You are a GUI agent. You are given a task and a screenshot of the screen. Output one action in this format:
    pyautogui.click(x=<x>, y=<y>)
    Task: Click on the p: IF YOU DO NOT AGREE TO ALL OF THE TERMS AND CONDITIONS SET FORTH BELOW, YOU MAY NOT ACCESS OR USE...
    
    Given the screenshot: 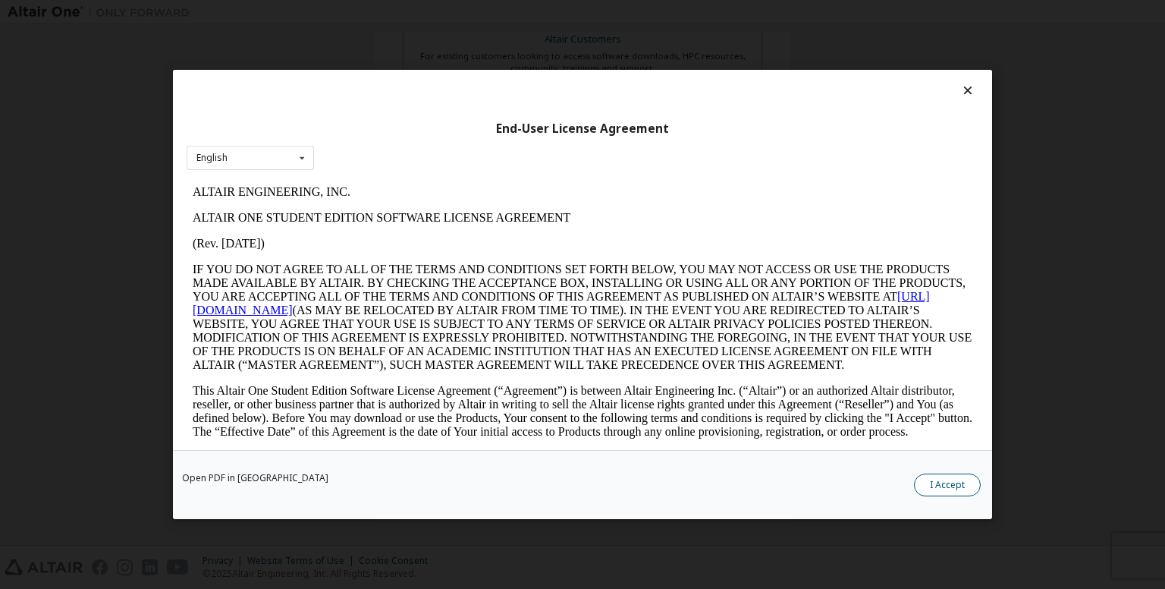 What is the action you would take?
    pyautogui.click(x=396, y=138)
    